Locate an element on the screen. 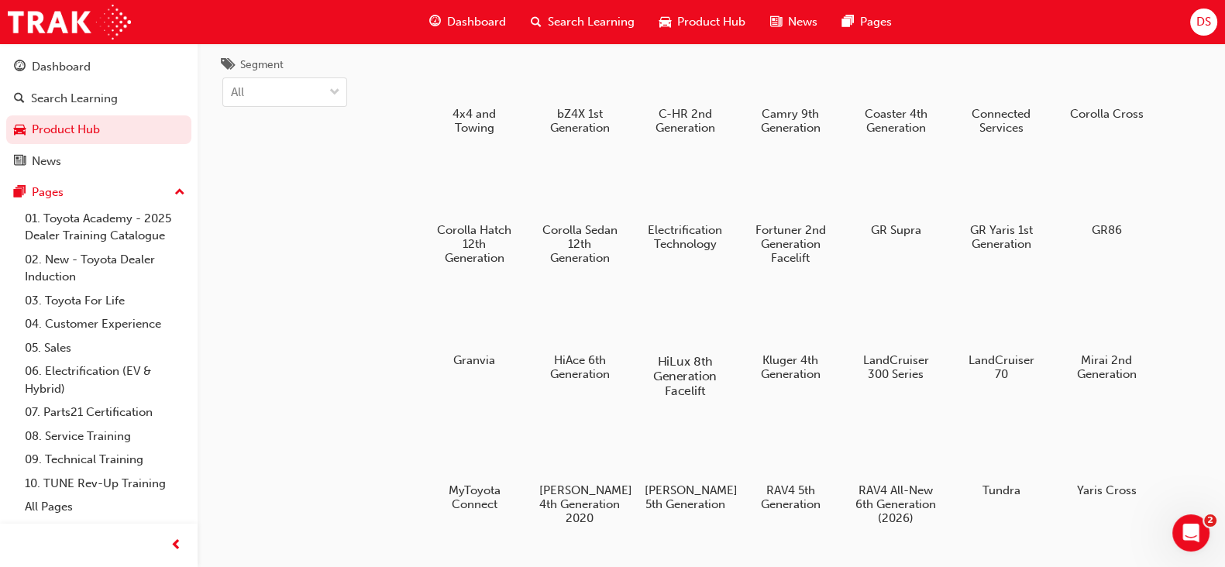 The height and width of the screenshot is (567, 1225). a: 04. Customer Experience is located at coordinates (105, 324).